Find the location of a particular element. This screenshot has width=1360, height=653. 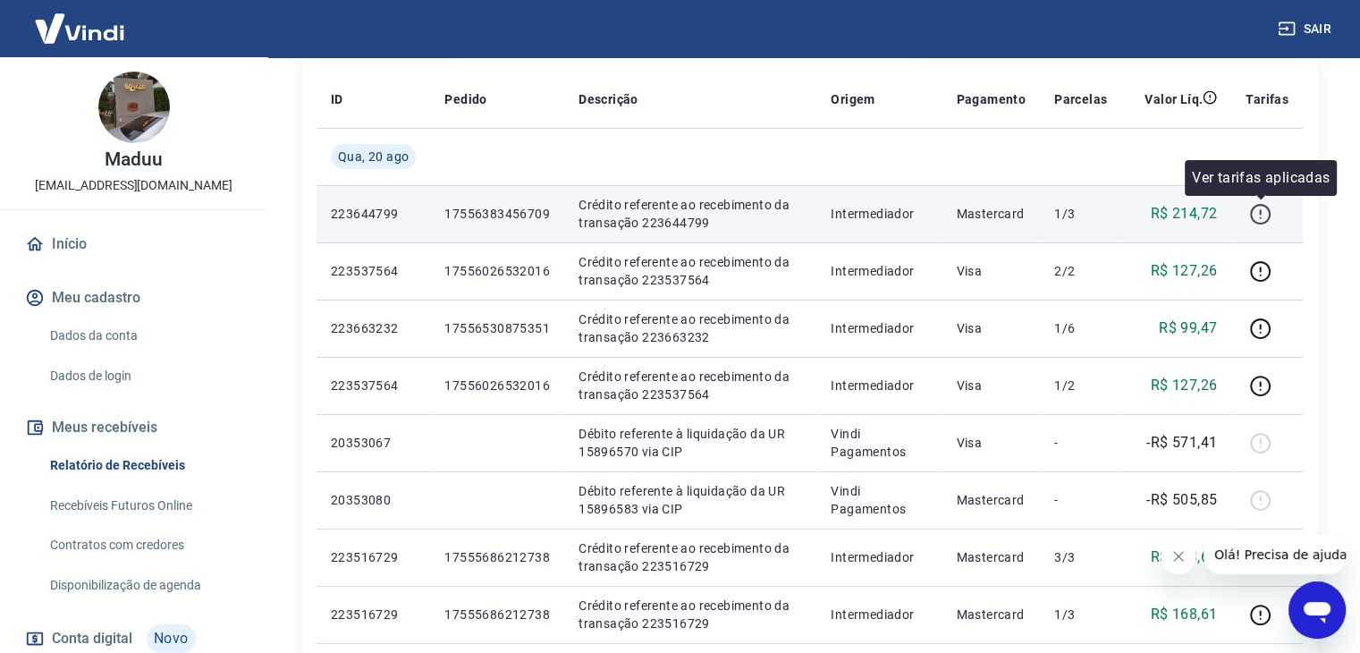

span: Novo is located at coordinates (171, 638).